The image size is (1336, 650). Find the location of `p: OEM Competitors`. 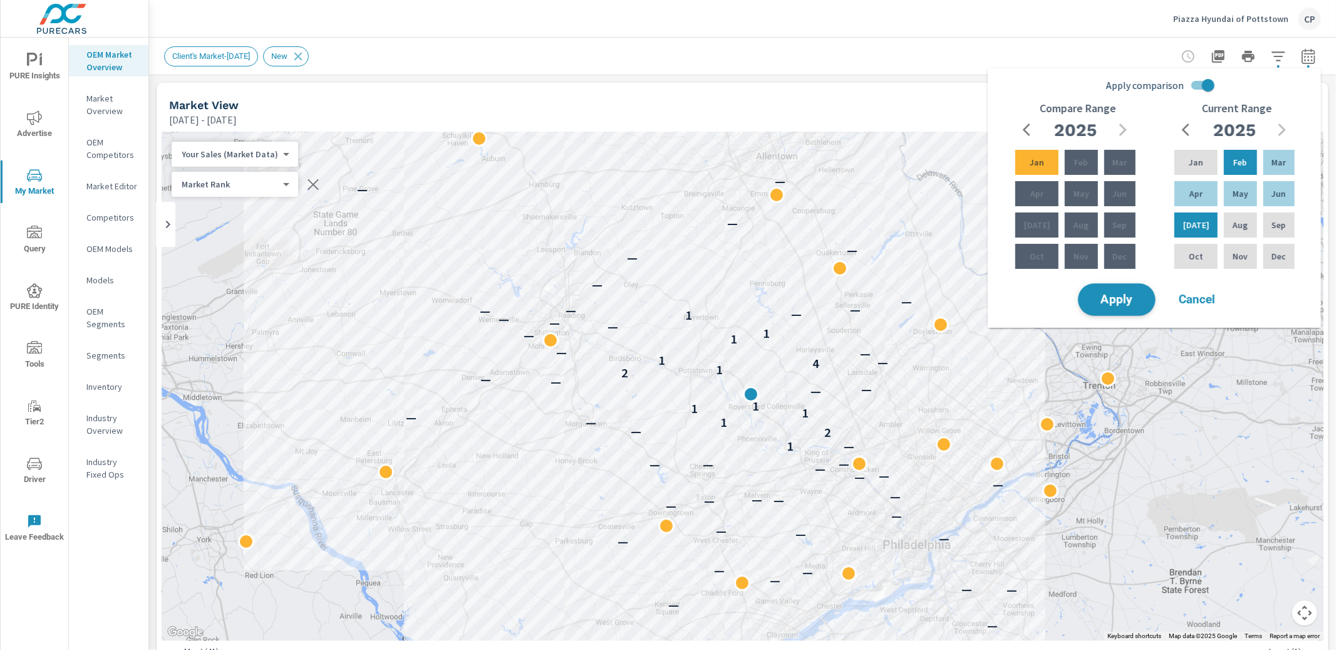

p: OEM Competitors is located at coordinates (112, 148).